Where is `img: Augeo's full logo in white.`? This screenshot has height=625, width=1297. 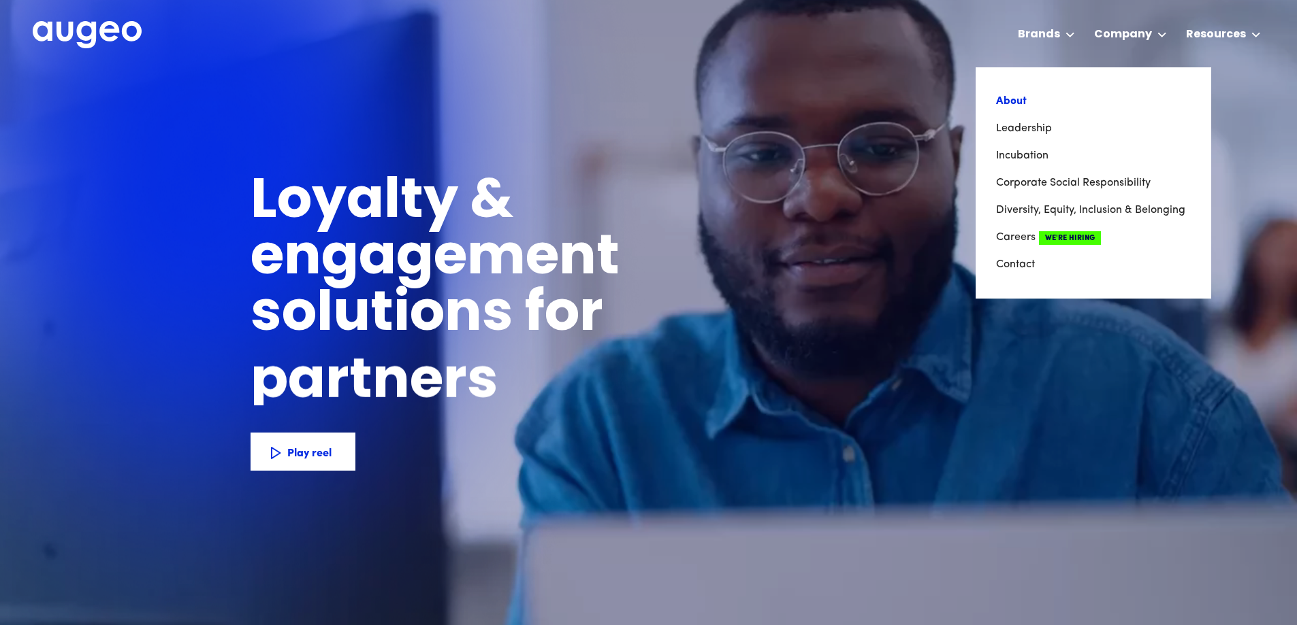 img: Augeo's full logo in white. is located at coordinates (87, 35).